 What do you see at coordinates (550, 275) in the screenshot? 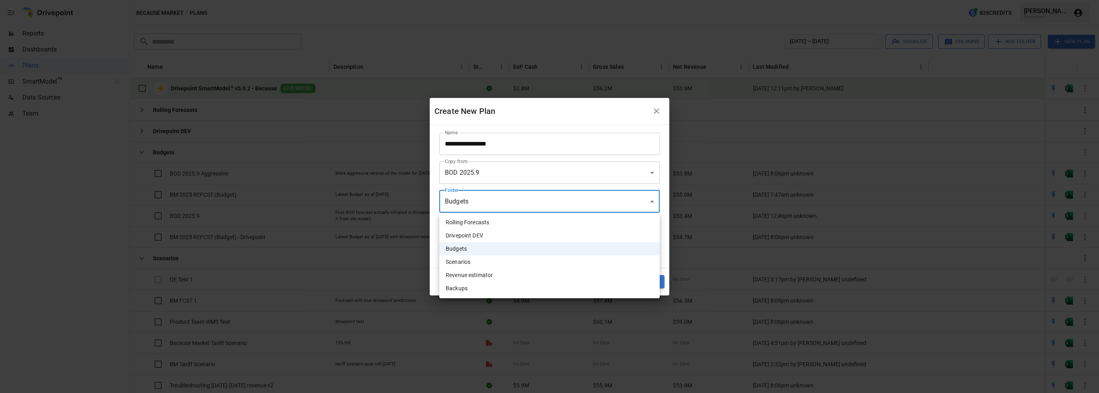
I see `li: Revenue estimator` at bounding box center [550, 275].